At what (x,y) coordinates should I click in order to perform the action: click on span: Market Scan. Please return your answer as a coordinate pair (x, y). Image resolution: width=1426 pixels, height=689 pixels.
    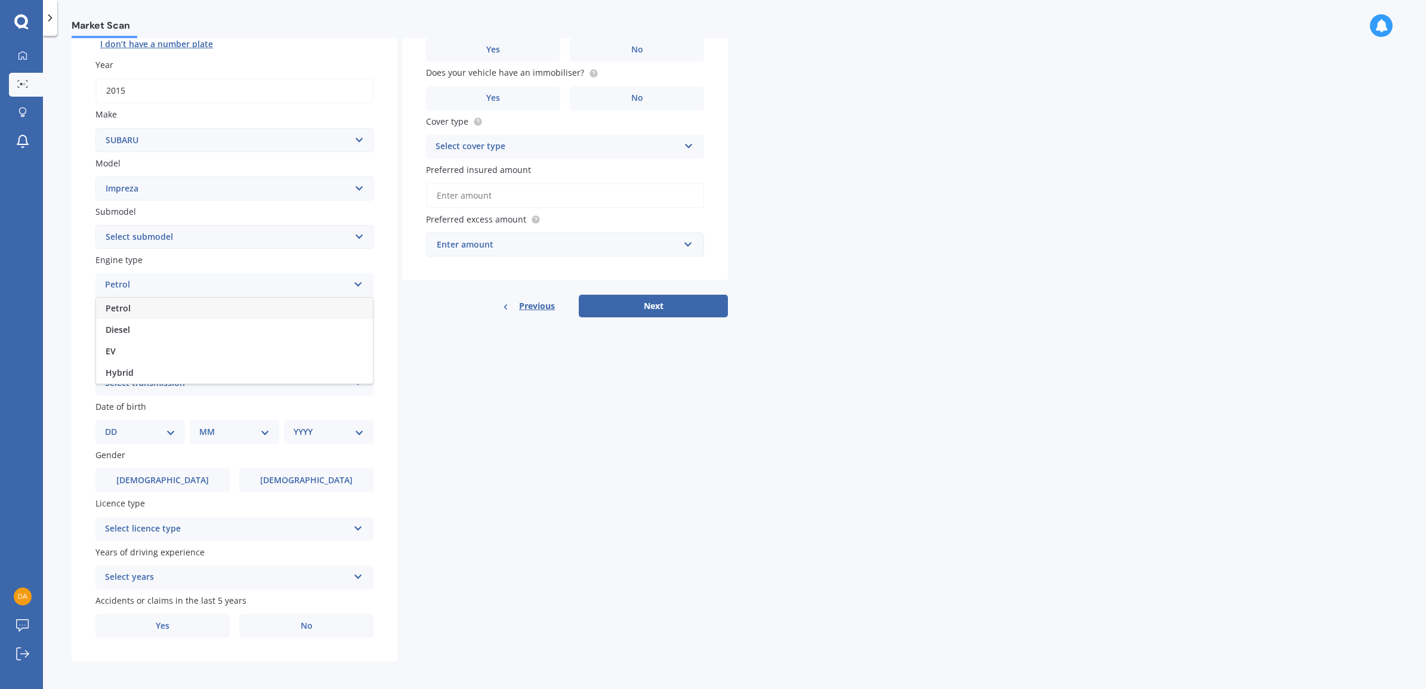
    Looking at the image, I should click on (104, 27).